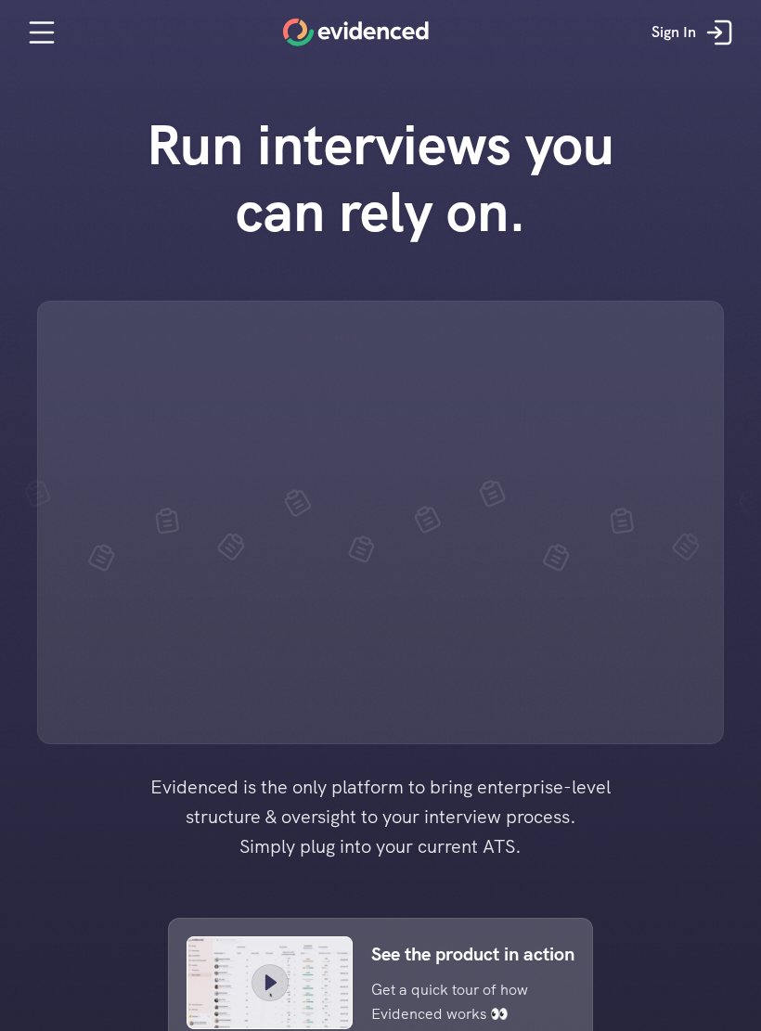 The height and width of the screenshot is (1031, 761). What do you see at coordinates (694, 32) in the screenshot?
I see `a: Sign In` at bounding box center [694, 32].